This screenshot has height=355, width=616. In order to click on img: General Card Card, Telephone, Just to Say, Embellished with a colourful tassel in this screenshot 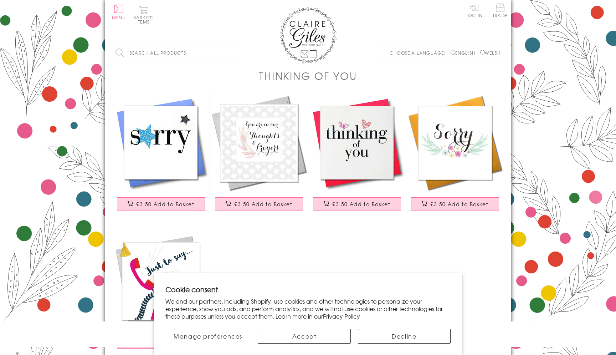, I will do `click(161, 281)`.